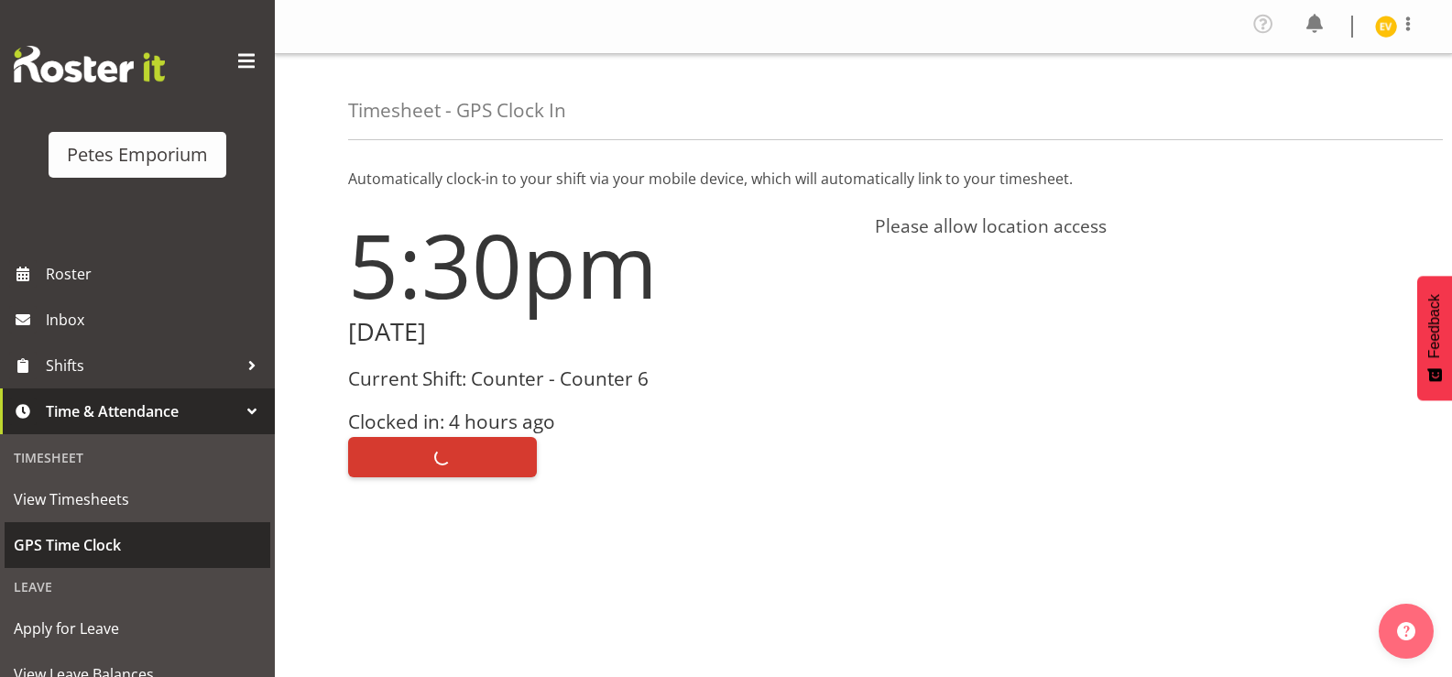  What do you see at coordinates (1435, 326) in the screenshot?
I see `span: Feedback` at bounding box center [1435, 326].